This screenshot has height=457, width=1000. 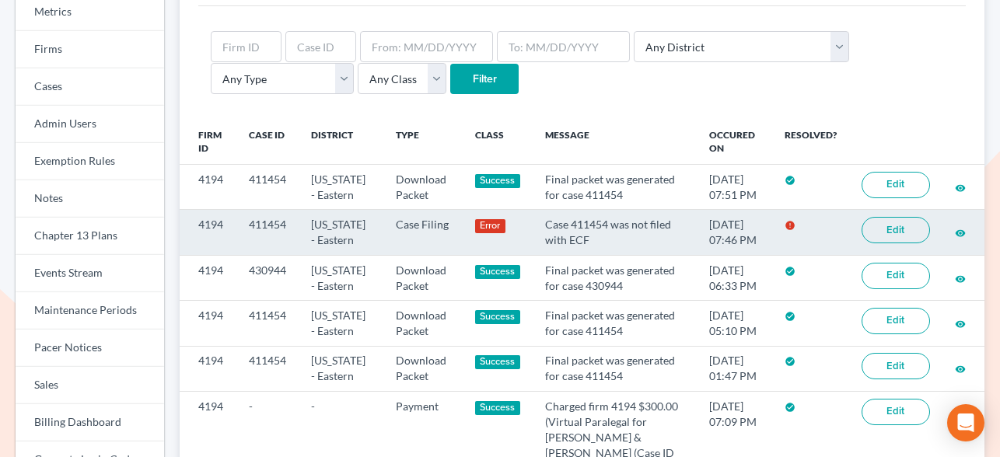 I want to click on th: Class, so click(x=498, y=142).